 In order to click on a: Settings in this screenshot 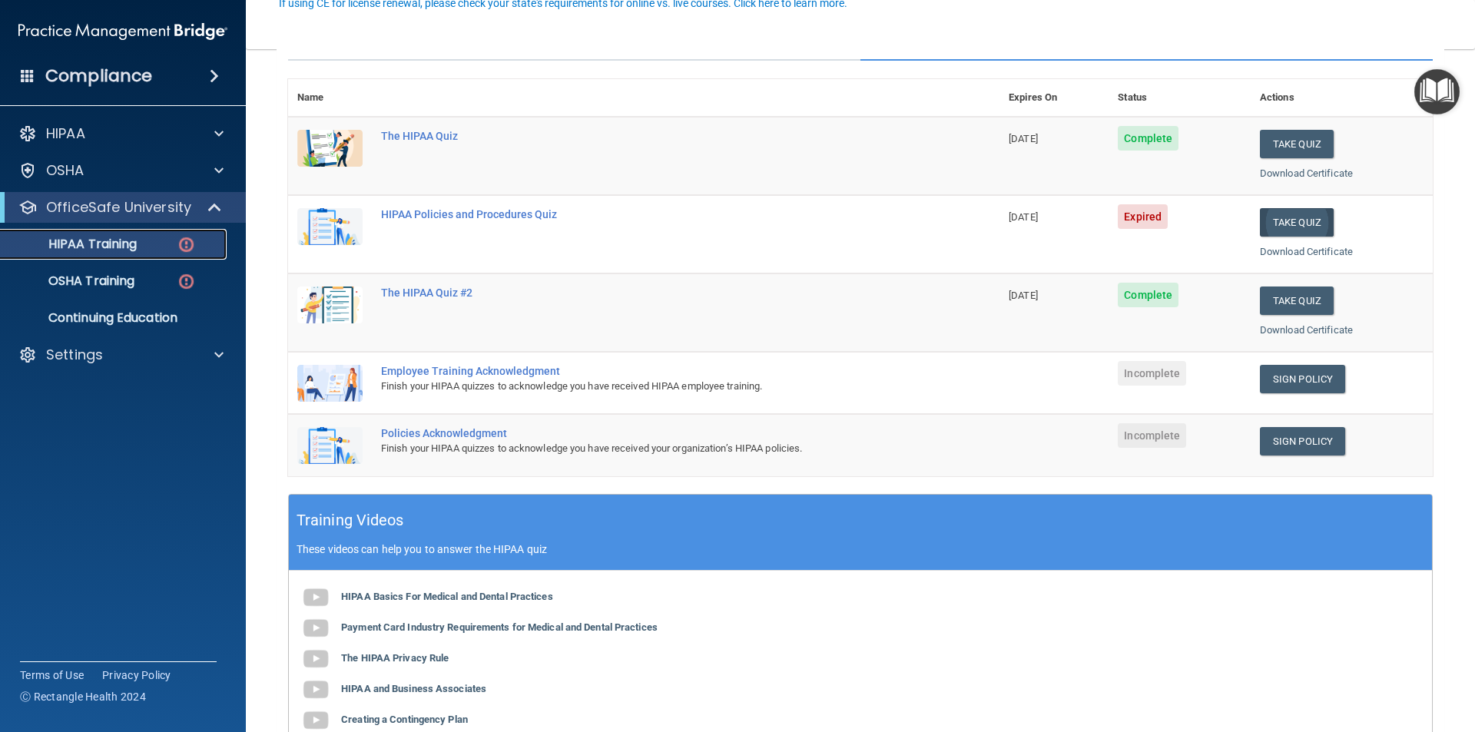, I will do `click(121, 355)`.